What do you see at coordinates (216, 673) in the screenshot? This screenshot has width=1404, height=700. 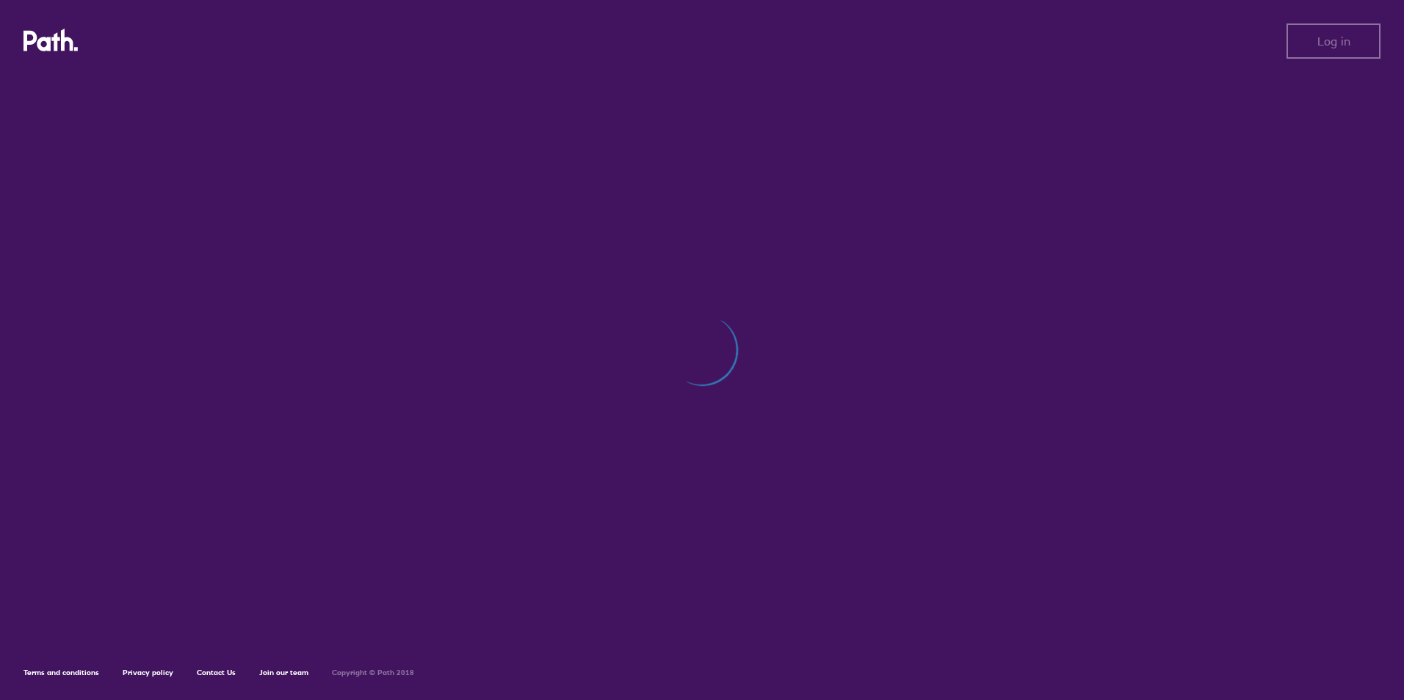 I see `a: Contact Us` at bounding box center [216, 673].